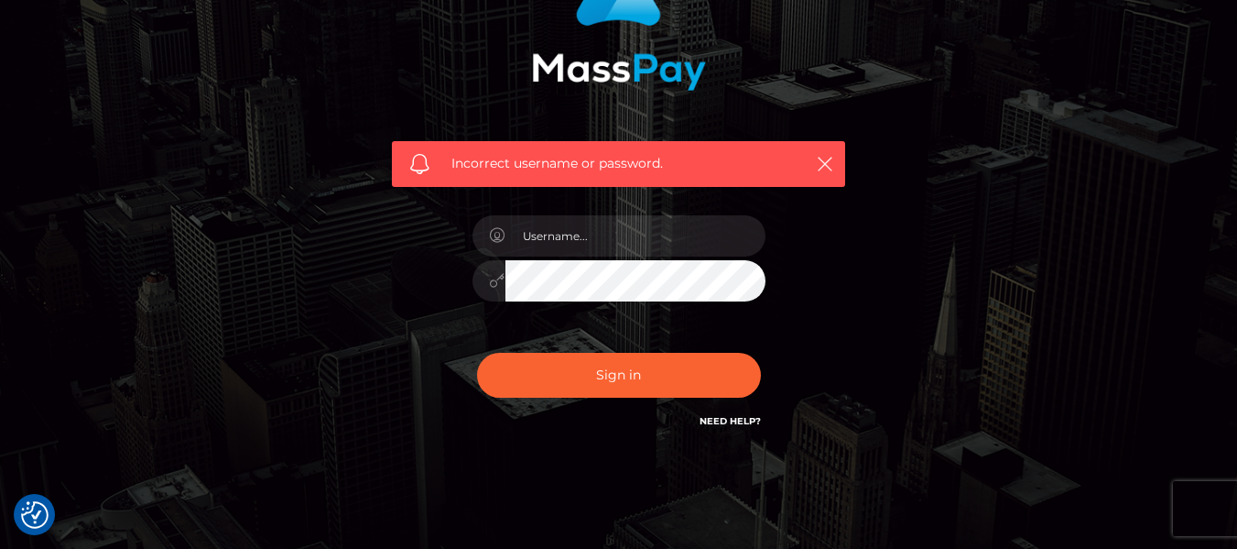 This screenshot has width=1237, height=549. I want to click on input: Username..., so click(636, 235).